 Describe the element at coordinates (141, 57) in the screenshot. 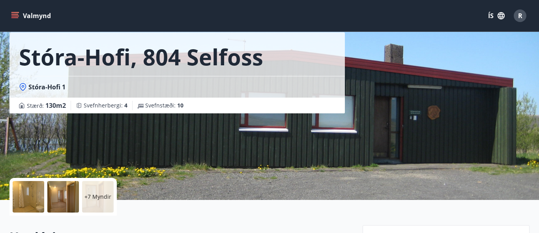

I see `h1: Stóra-Hofi, 804 Selfoss` at that location.